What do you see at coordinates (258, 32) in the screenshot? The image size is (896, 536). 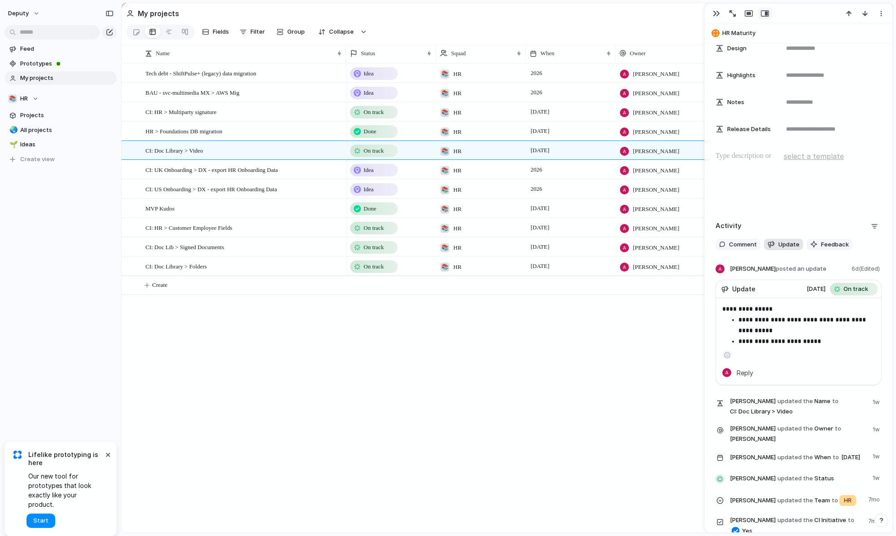 I see `span: Filter` at bounding box center [258, 32].